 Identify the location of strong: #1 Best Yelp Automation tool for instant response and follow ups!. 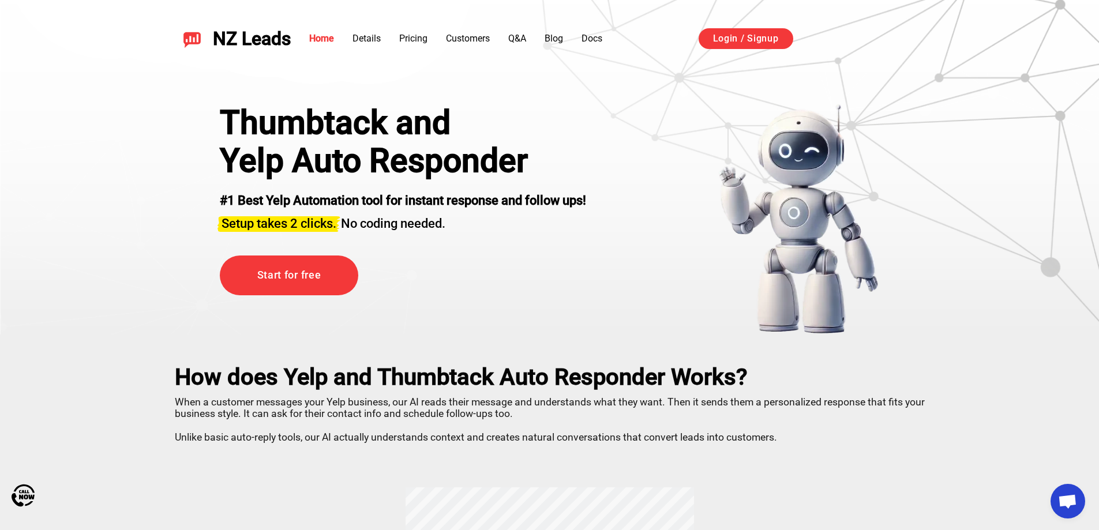
(403, 200).